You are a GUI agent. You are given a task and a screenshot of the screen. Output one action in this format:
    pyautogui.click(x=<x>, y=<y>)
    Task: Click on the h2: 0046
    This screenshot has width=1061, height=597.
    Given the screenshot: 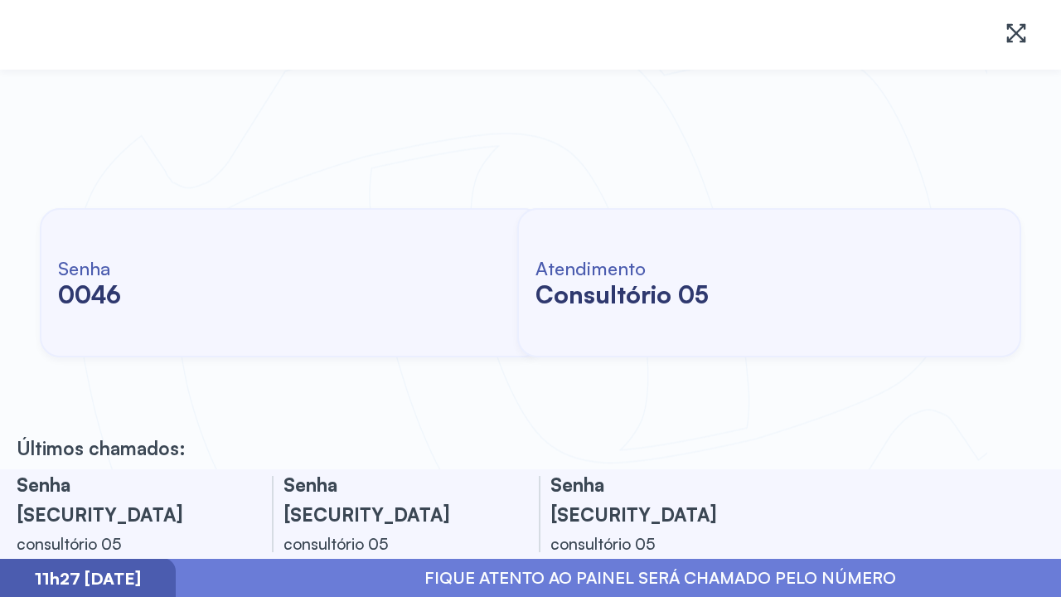 What is the action you would take?
    pyautogui.click(x=90, y=294)
    